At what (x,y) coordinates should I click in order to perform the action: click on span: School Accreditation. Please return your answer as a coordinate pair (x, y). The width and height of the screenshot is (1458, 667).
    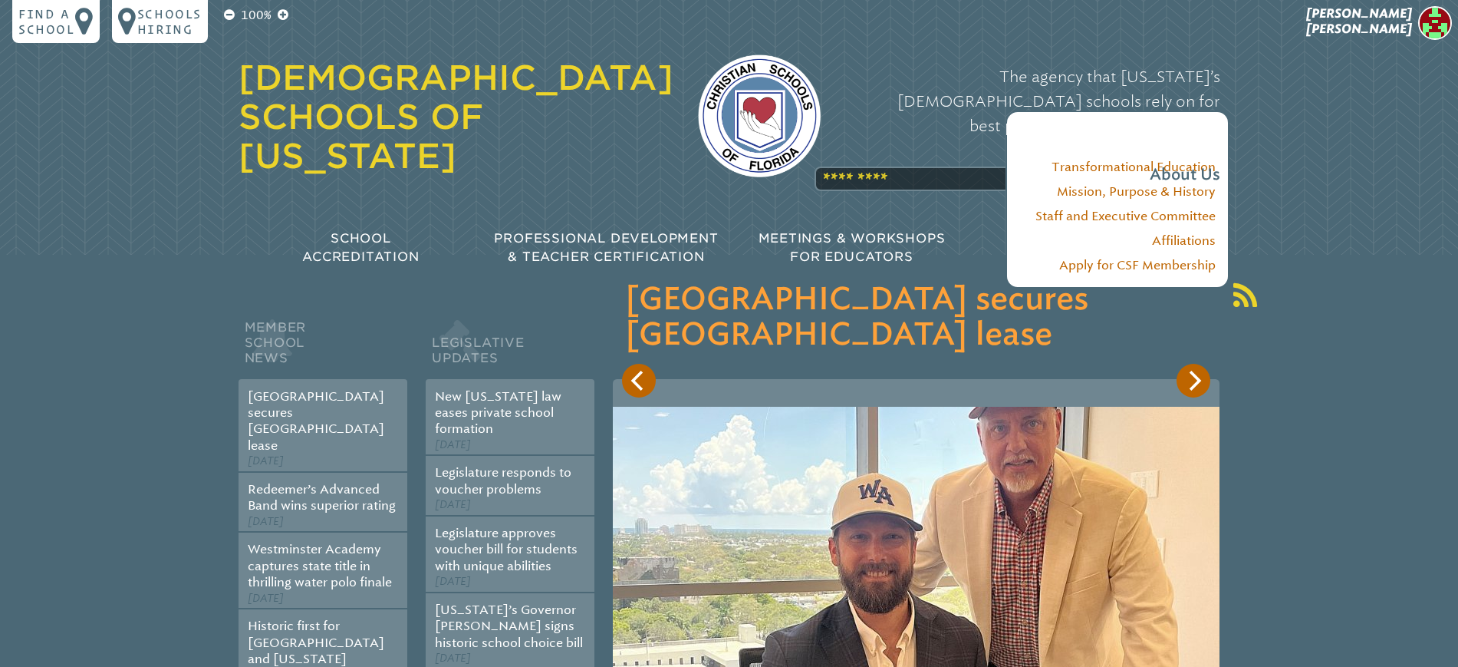
    Looking at the image, I should click on (361, 247).